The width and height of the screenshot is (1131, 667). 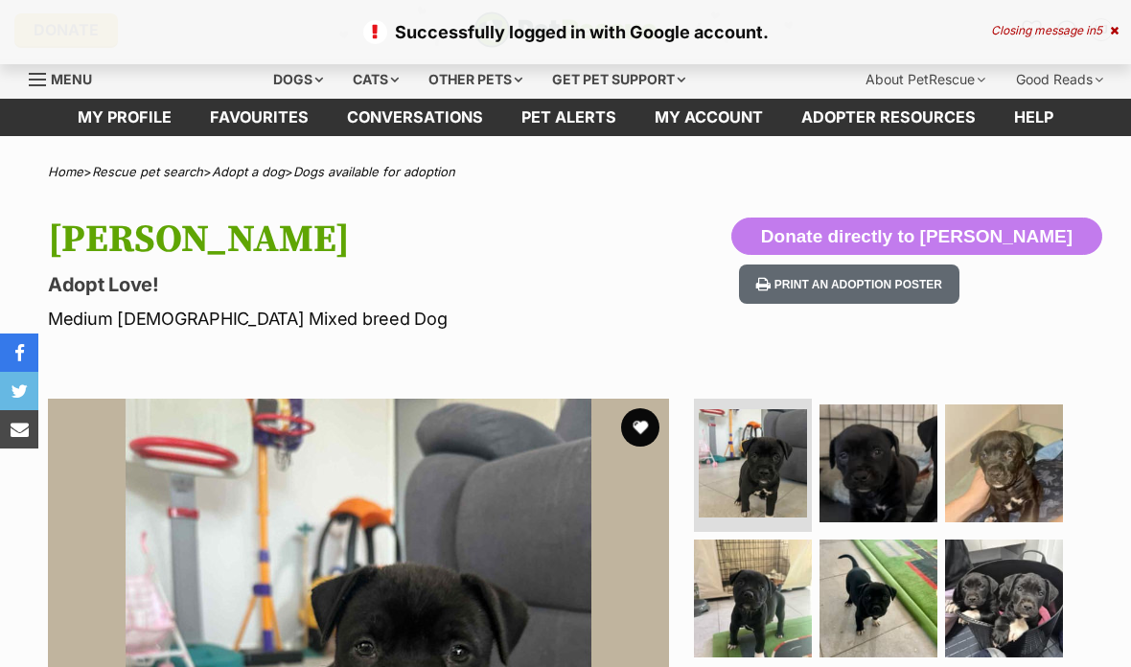 I want to click on div: Closing message in, so click(x=1054, y=31).